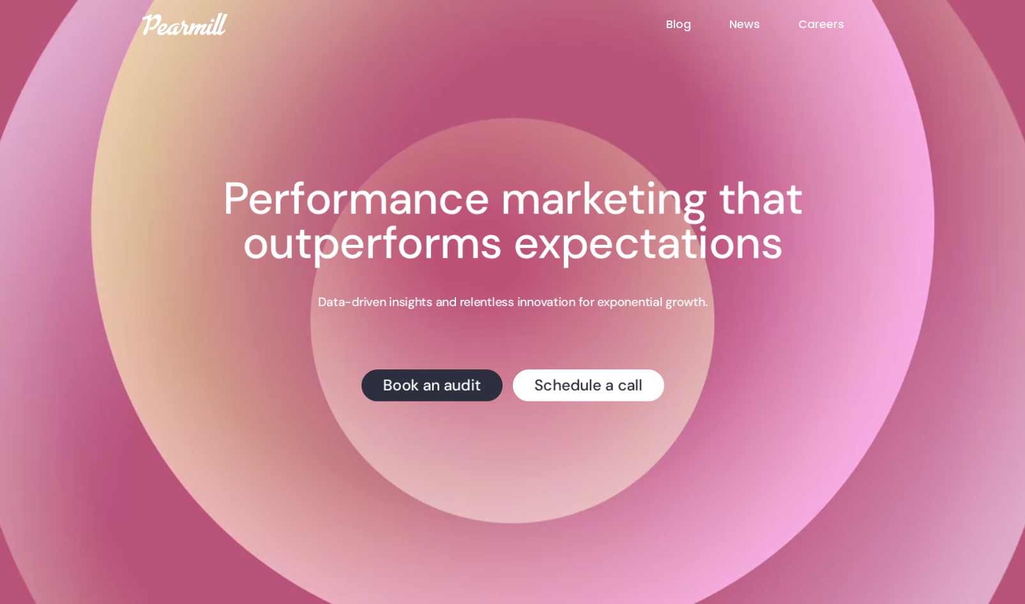 This screenshot has height=604, width=1025. What do you see at coordinates (588, 385) in the screenshot?
I see `a: Schedule a call` at bounding box center [588, 385].